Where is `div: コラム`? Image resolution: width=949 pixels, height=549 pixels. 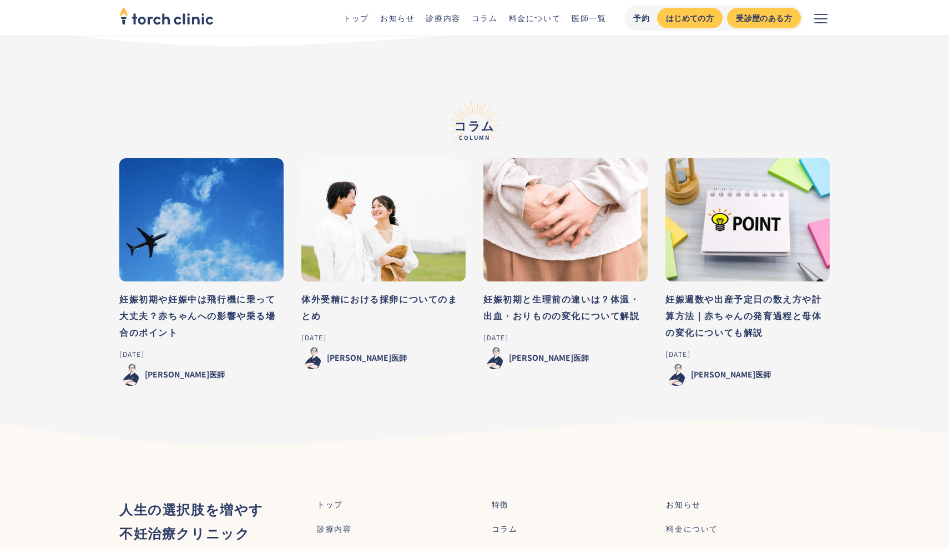
div: コラム is located at coordinates (505, 528).